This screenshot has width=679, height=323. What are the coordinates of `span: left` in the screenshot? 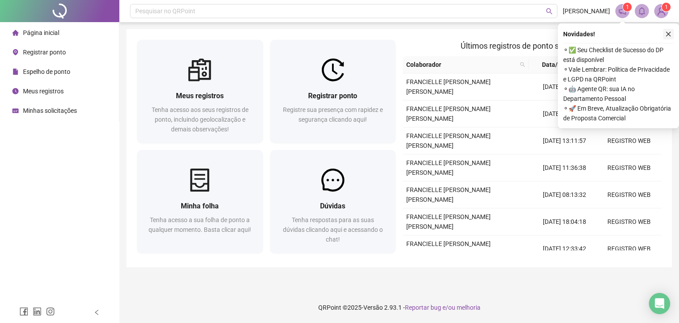 It's located at (97, 312).